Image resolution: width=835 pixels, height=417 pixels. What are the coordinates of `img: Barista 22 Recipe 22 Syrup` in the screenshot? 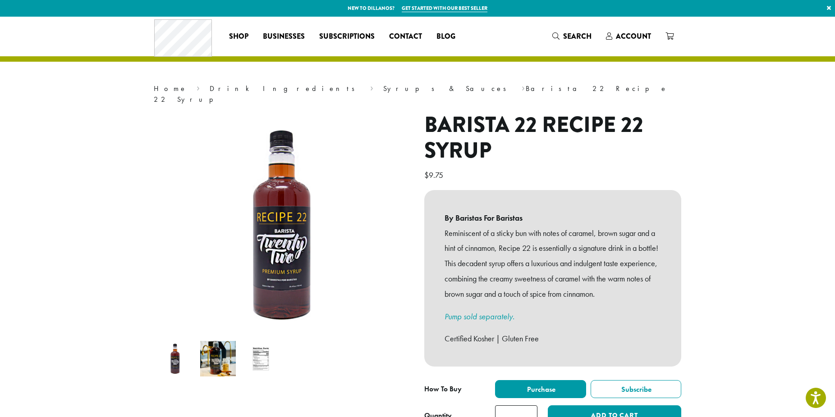 It's located at (175, 359).